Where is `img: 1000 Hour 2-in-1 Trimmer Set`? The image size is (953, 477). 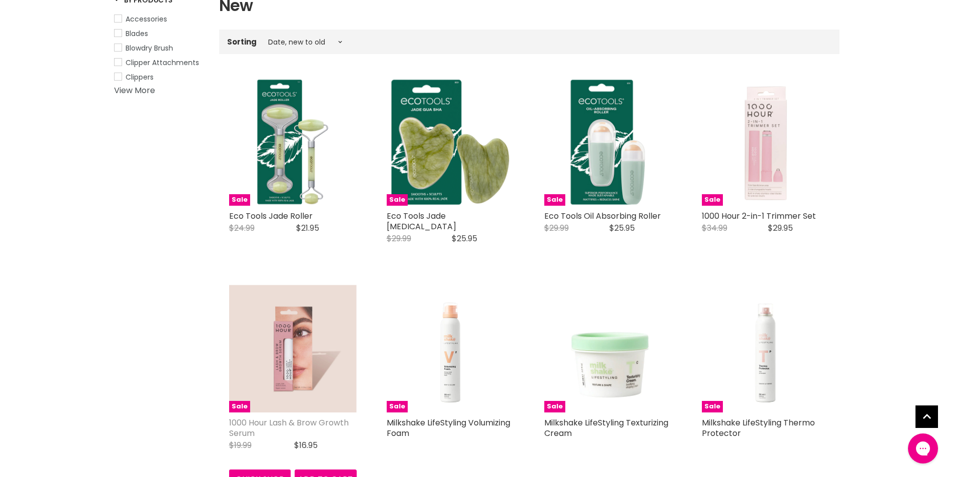 img: 1000 Hour 2-in-1 Trimmer Set is located at coordinates (765, 142).